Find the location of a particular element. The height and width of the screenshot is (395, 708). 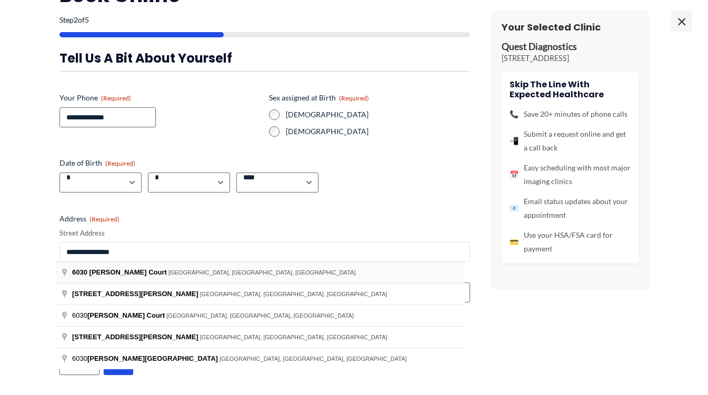

p: Step of is located at coordinates (265, 20).